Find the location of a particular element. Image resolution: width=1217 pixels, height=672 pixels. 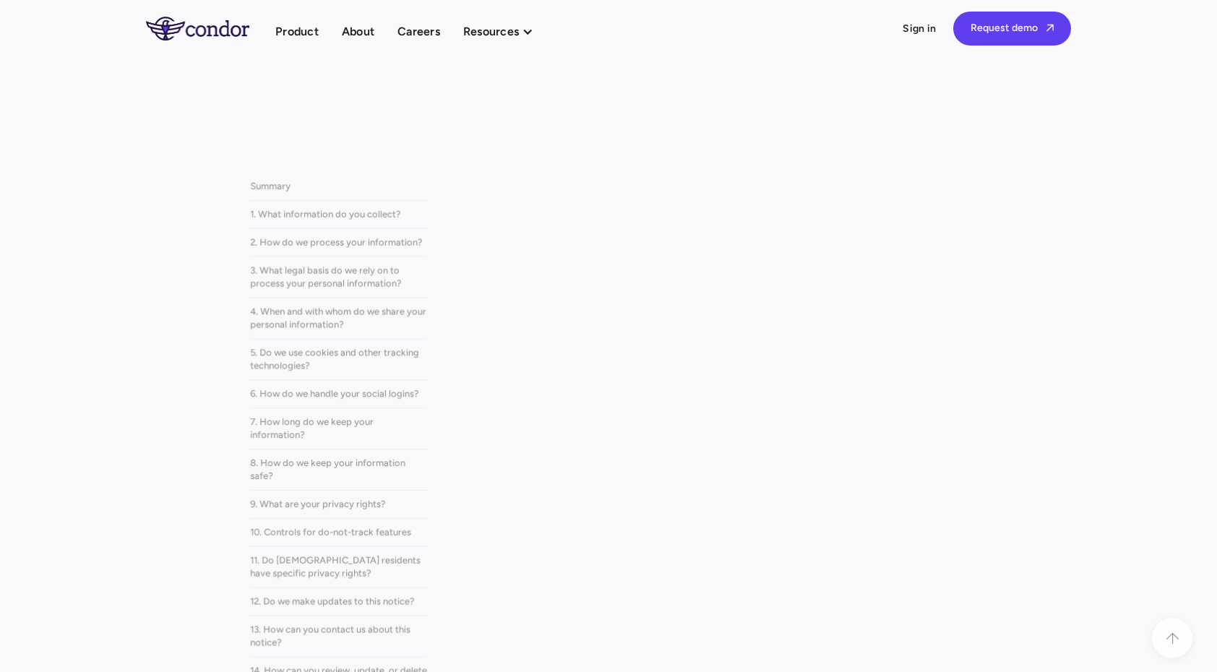

a: Request demo is located at coordinates (1012, 28).